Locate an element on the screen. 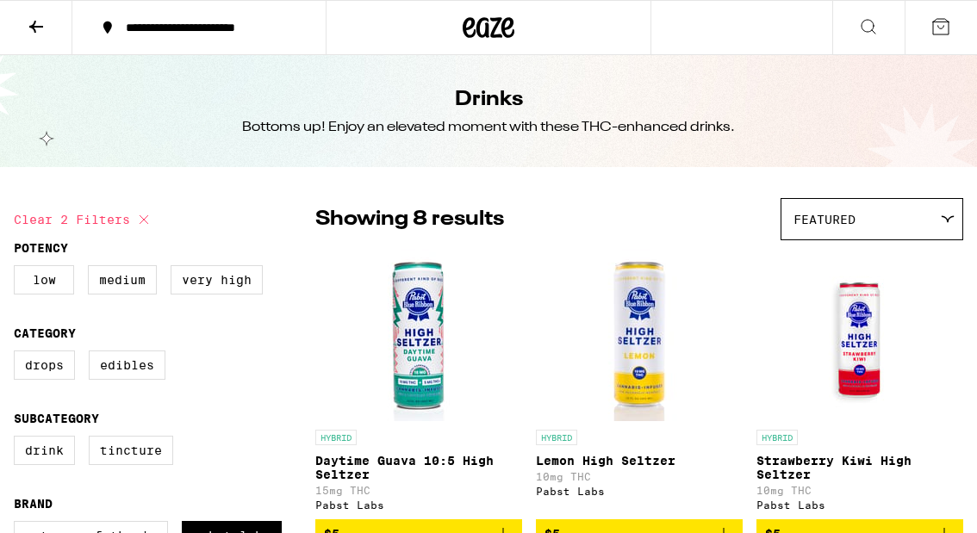  label: Very High is located at coordinates (216, 280).